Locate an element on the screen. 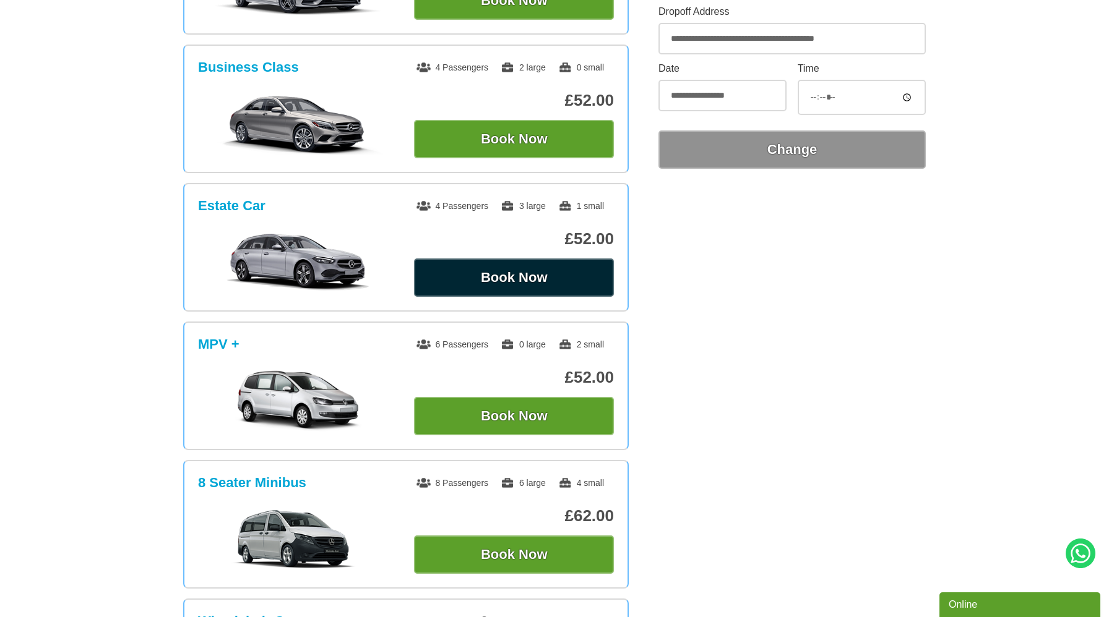  p: £62.00 is located at coordinates (514, 516).